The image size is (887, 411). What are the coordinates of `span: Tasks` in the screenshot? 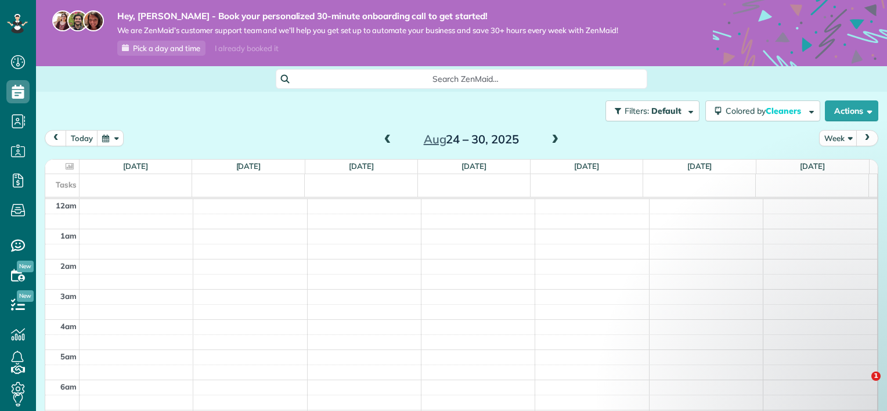 It's located at (66, 185).